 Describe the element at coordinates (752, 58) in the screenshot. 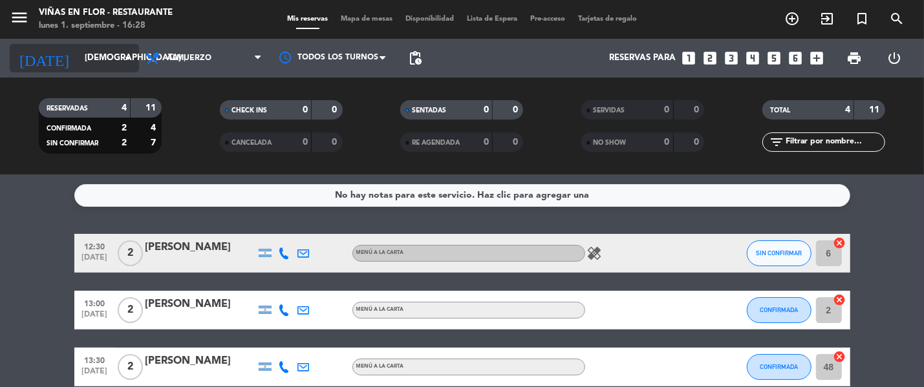

I see `i: looks_4` at that location.